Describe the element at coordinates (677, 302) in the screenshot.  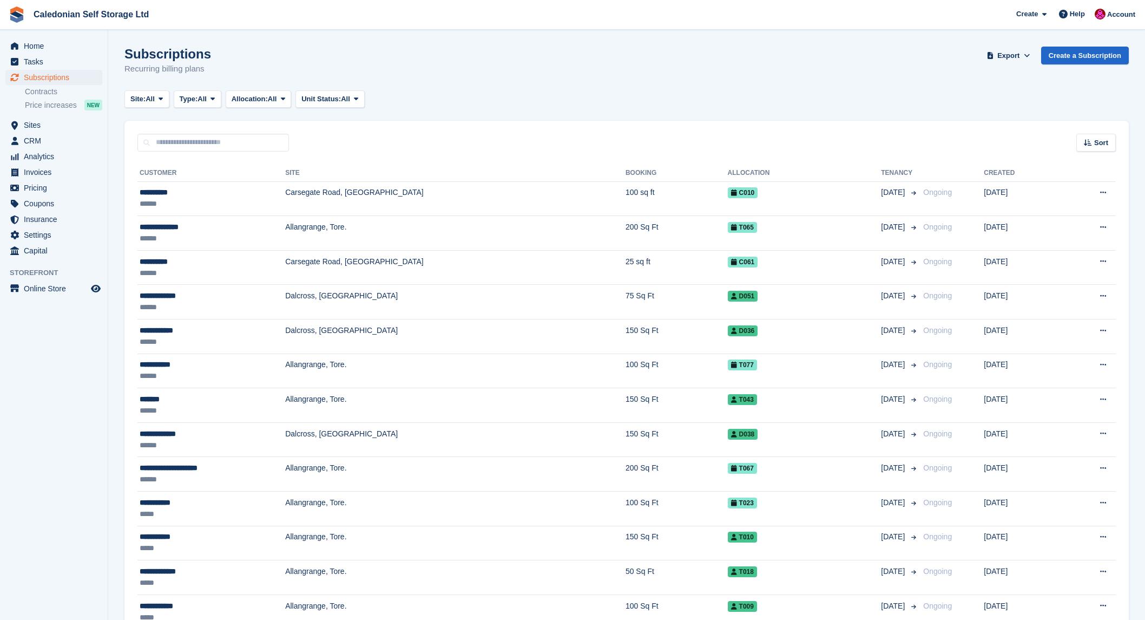
I see `td: 75 Sq Ft` at that location.